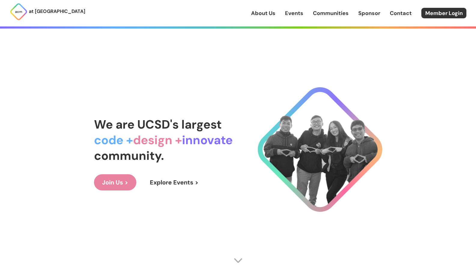  Describe the element at coordinates (263, 13) in the screenshot. I see `a: About Us` at that location.